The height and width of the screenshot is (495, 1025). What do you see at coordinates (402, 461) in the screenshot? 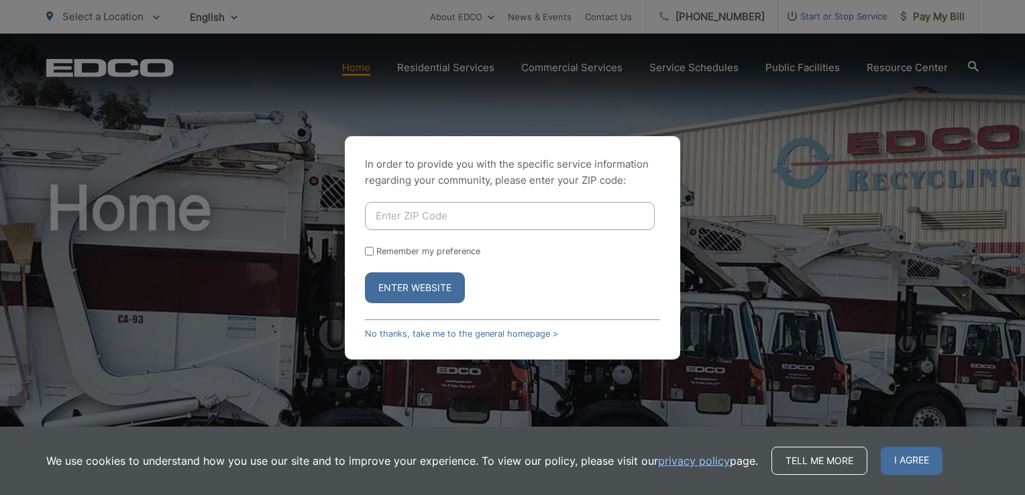
I see `p: We use cookies to understand how you use our site and to improve your experience. To view our pol...` at bounding box center [402, 461].